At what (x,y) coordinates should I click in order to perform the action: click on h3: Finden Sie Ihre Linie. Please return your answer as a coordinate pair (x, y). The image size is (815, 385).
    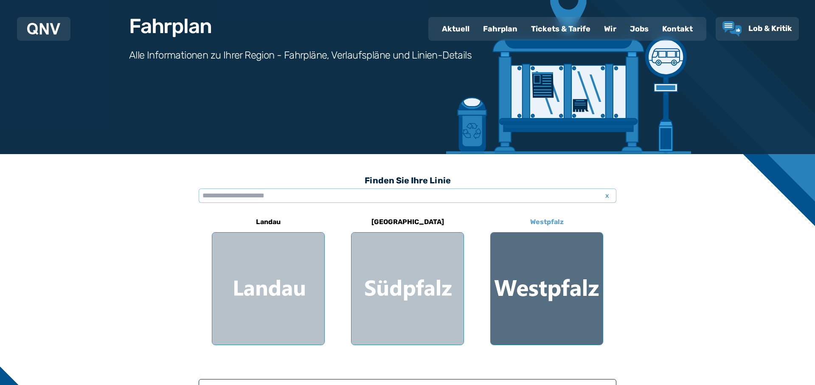
    Looking at the image, I should click on (407, 180).